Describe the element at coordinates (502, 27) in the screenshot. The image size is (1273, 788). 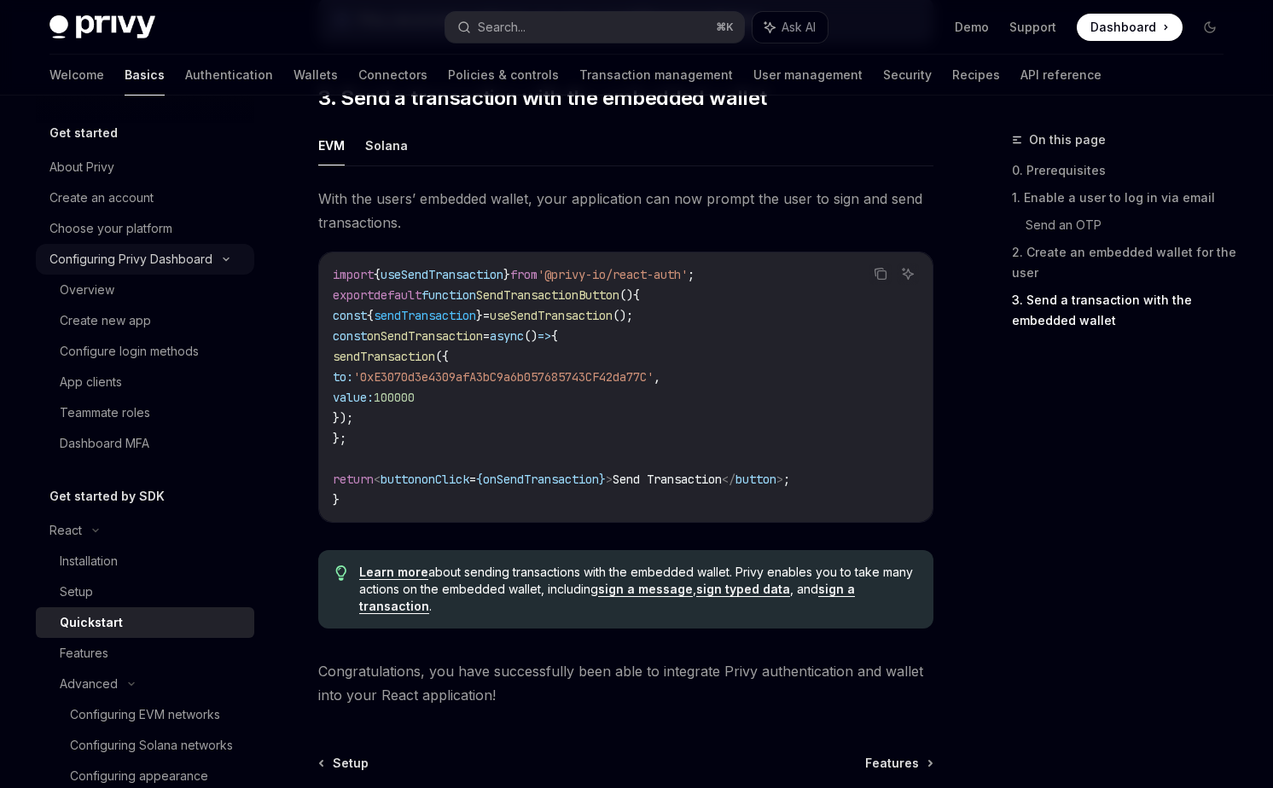
I see `div: Search...` at that location.